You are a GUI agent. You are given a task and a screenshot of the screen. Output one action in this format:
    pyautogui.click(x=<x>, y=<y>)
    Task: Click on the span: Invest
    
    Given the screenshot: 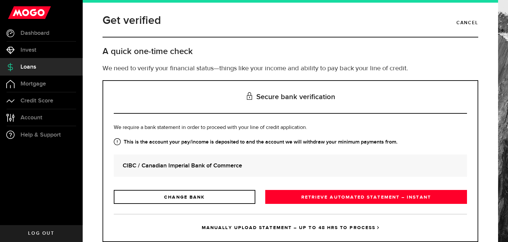 What is the action you would take?
    pyautogui.click(x=28, y=50)
    